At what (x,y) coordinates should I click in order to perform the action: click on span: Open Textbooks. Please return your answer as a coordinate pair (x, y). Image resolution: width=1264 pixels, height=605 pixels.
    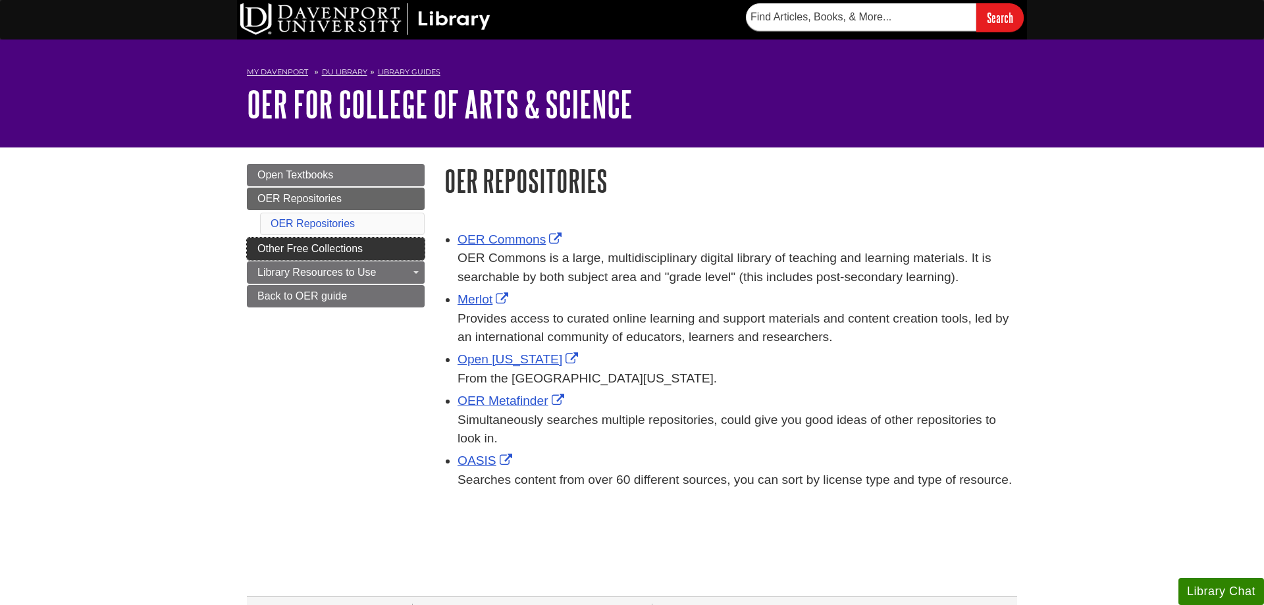
    Looking at the image, I should click on (295, 175).